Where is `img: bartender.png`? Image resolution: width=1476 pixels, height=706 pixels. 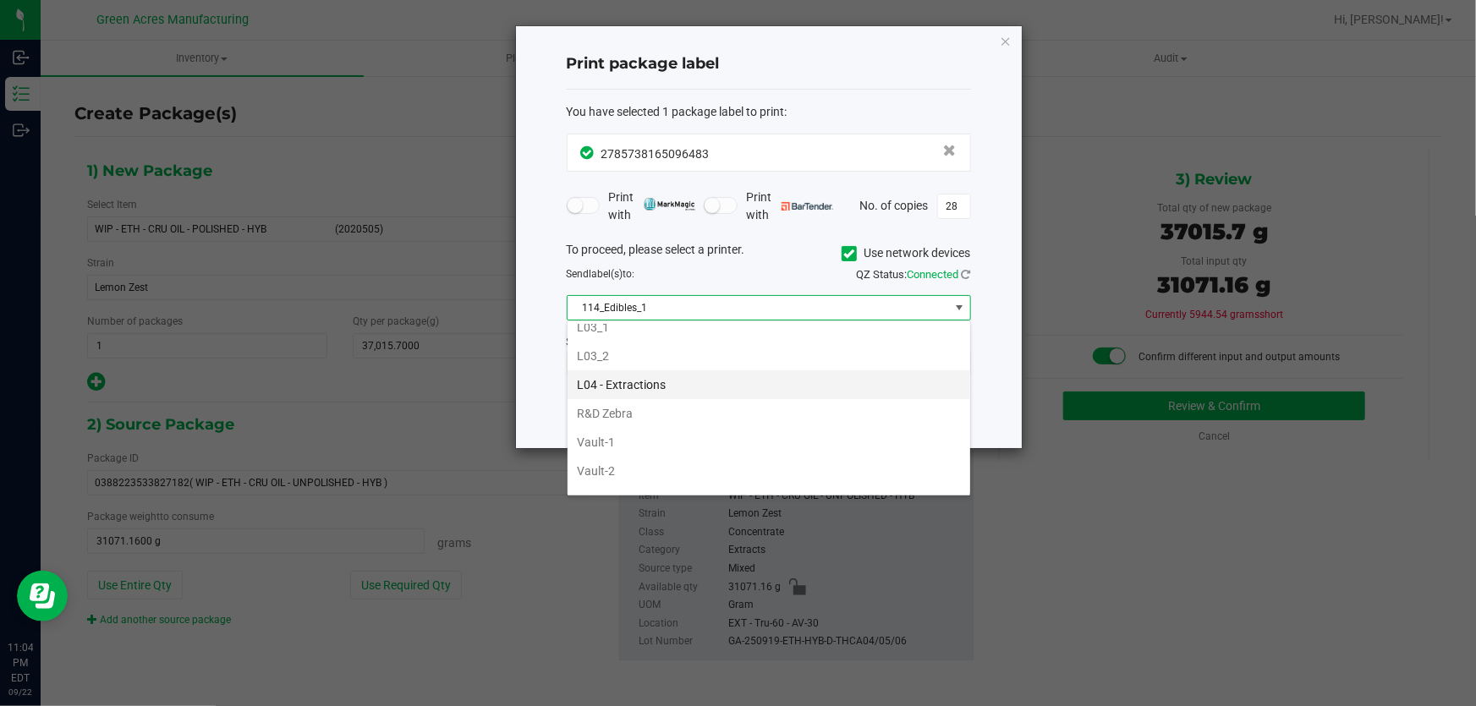 img: bartender.png is located at coordinates (807, 206).